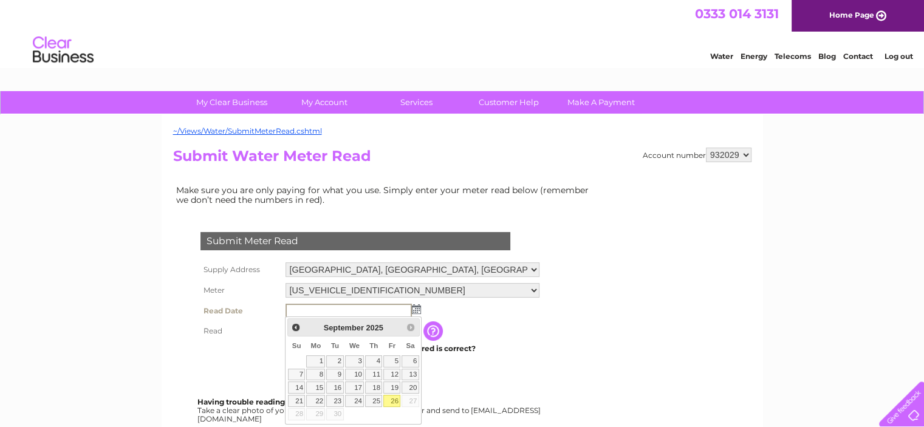 The width and height of the screenshot is (924, 427). What do you see at coordinates (374, 361) in the screenshot?
I see `a: 4` at bounding box center [374, 361].